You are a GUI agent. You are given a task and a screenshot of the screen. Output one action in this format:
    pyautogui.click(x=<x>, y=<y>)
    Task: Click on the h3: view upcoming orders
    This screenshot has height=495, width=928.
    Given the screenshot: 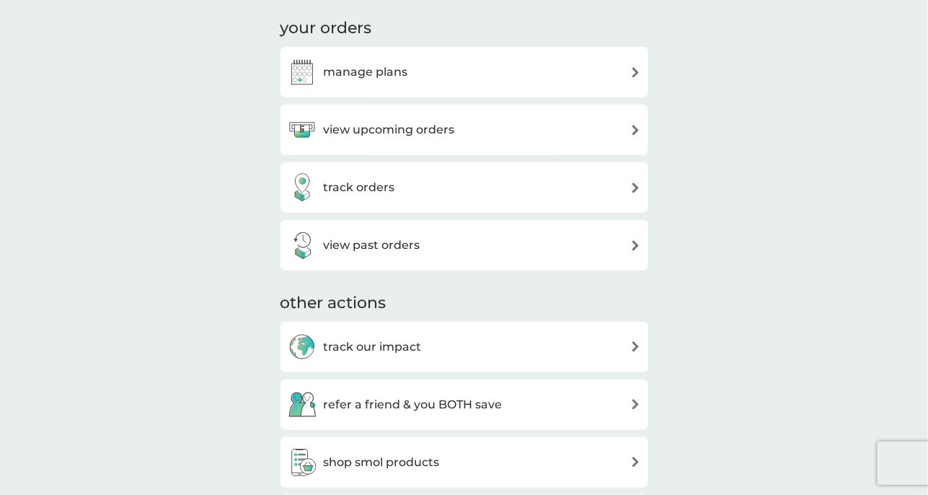 What is the action you would take?
    pyautogui.click(x=389, y=130)
    